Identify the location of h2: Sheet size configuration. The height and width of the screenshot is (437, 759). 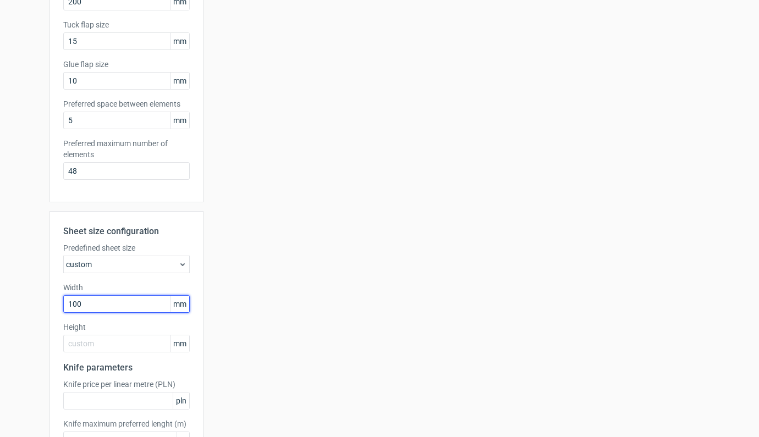
(126, 231).